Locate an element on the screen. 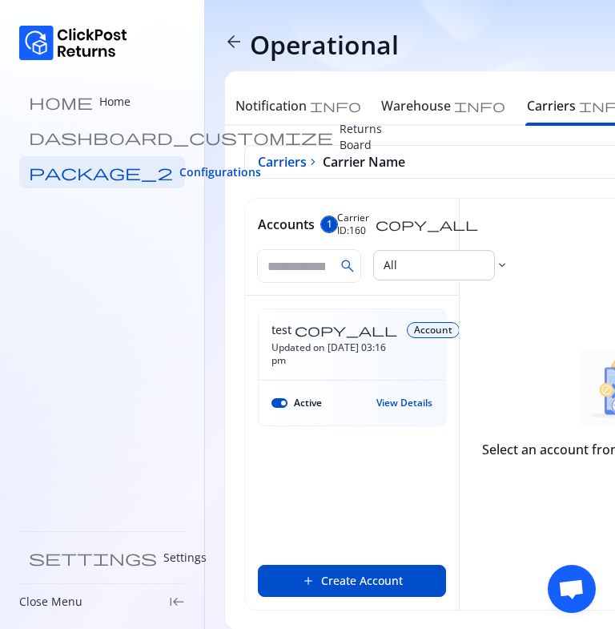 The image size is (615, 629). img: Logo is located at coordinates (73, 42).